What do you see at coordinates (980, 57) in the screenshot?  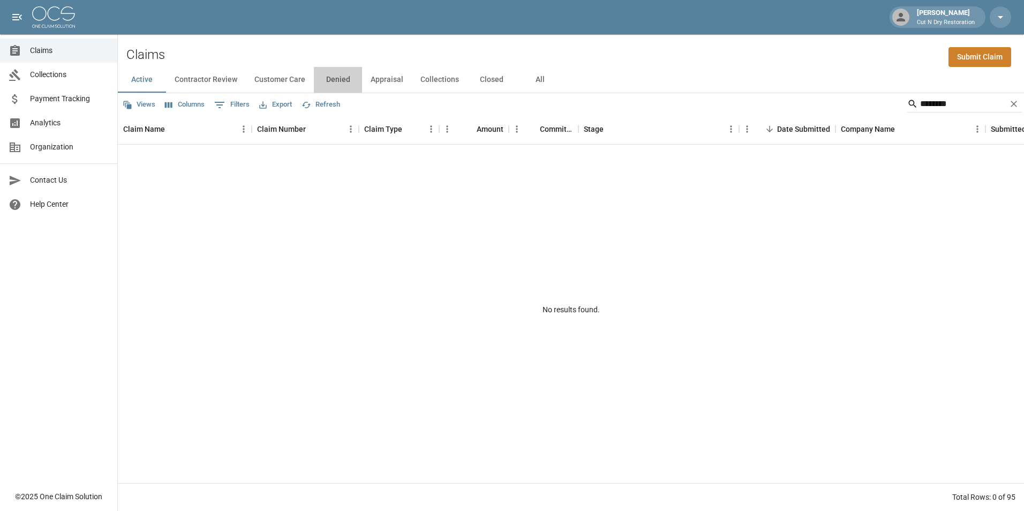 I see `a: Submit Claim` at bounding box center [980, 57].